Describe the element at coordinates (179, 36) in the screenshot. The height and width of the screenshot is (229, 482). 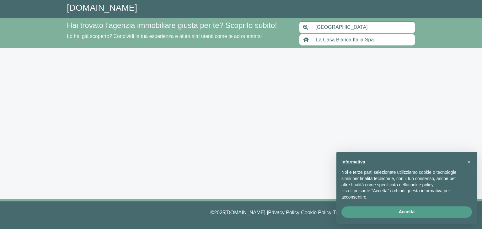
I see `p: Lo hai già scoperto? Condividi la tua esperienza e aiuta altri utenti come te ad orientarsi` at that location.